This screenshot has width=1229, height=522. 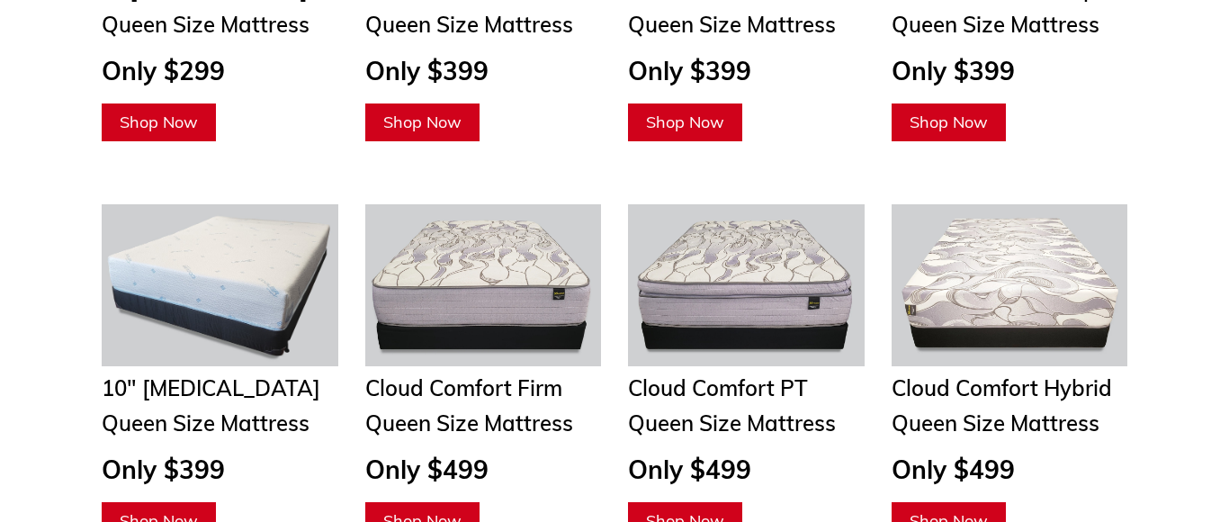 I want to click on span: Cloud Comfort Hybrid, so click(x=1001, y=388).